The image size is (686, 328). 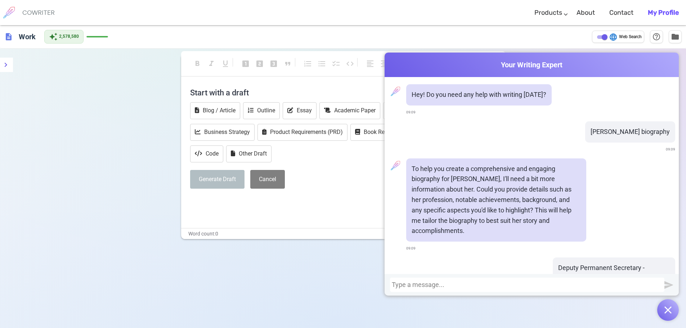 I want to click on span: format_align_center, so click(x=384, y=64).